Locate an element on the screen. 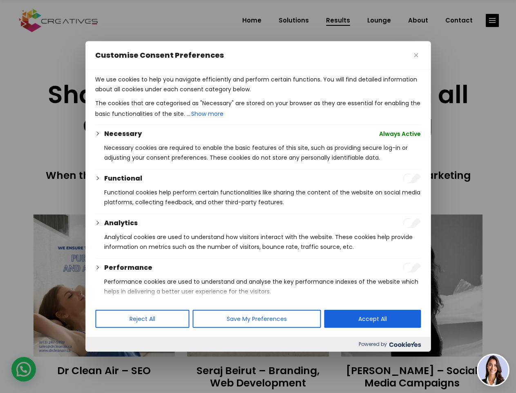  button: Show more is located at coordinates (207, 114).